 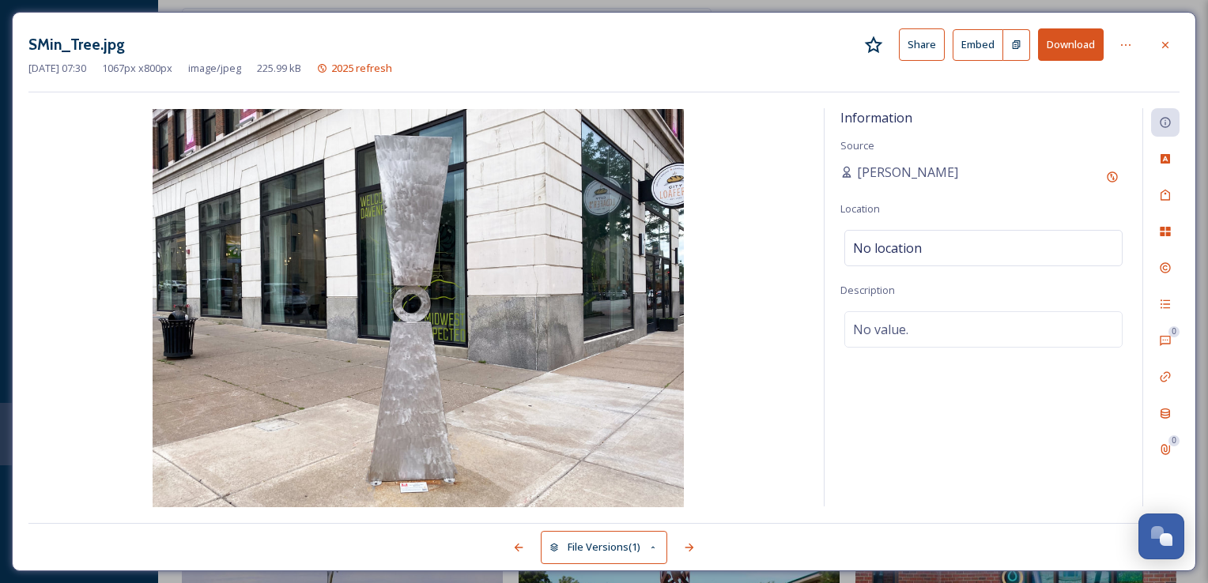 I want to click on span: Source, so click(x=857, y=145).